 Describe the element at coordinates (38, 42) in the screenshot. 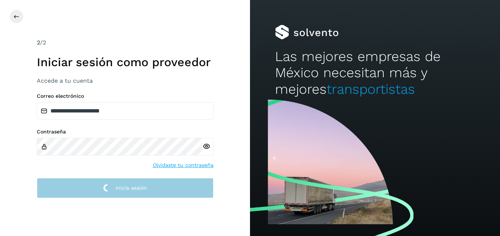

I see `span: 2` at that location.